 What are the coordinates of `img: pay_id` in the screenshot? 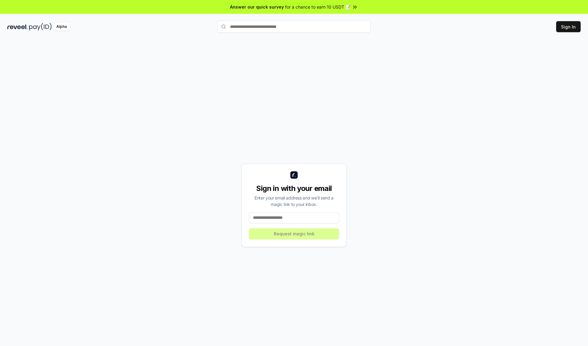 It's located at (40, 27).